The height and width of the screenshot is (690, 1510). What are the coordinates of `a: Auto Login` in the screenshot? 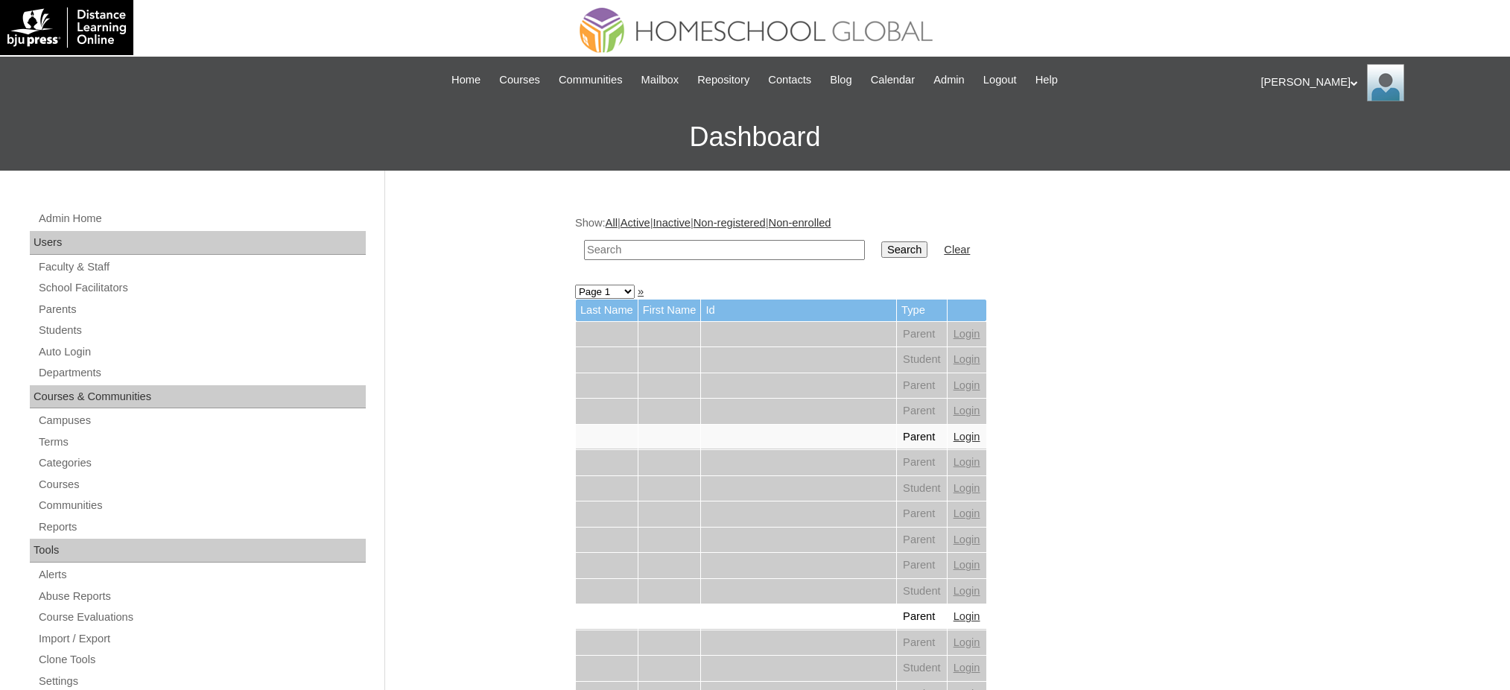 It's located at (201, 352).